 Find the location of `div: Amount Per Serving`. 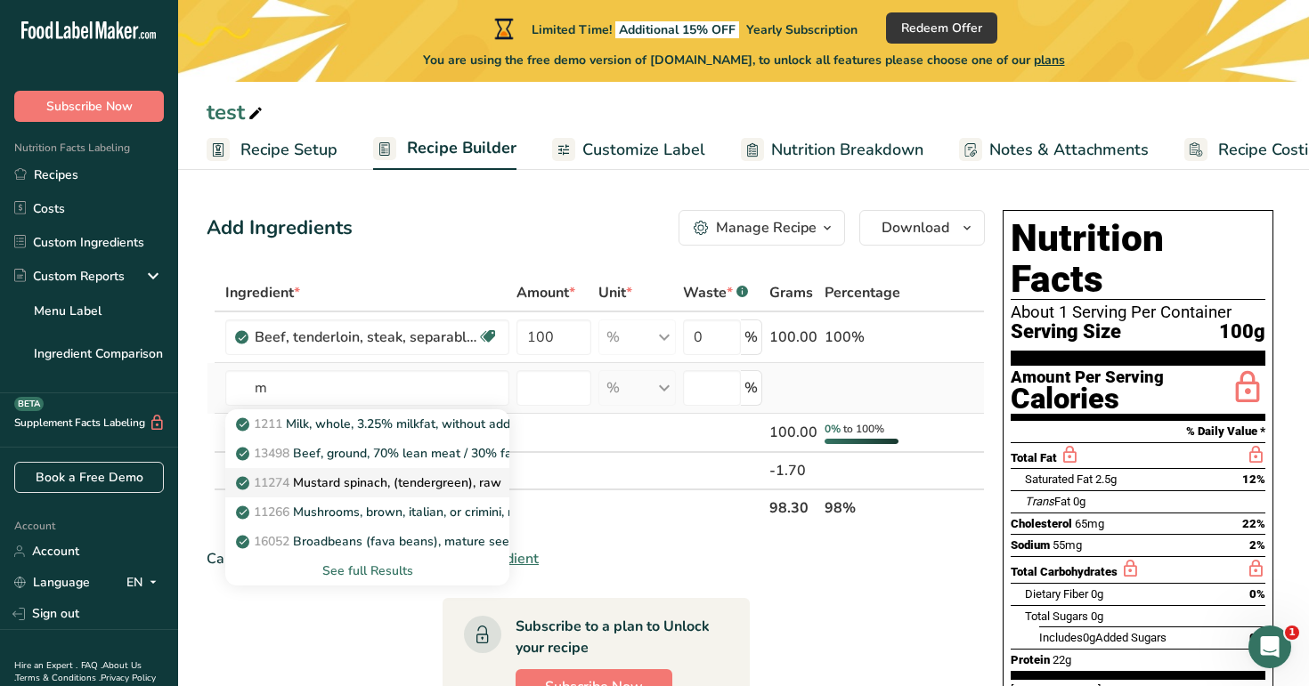

div: Amount Per Serving is located at coordinates (1087, 377).